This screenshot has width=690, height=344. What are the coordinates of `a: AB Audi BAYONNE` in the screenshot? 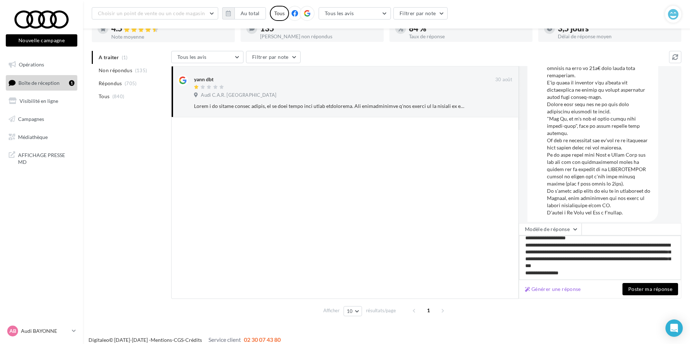 It's located at (42, 331).